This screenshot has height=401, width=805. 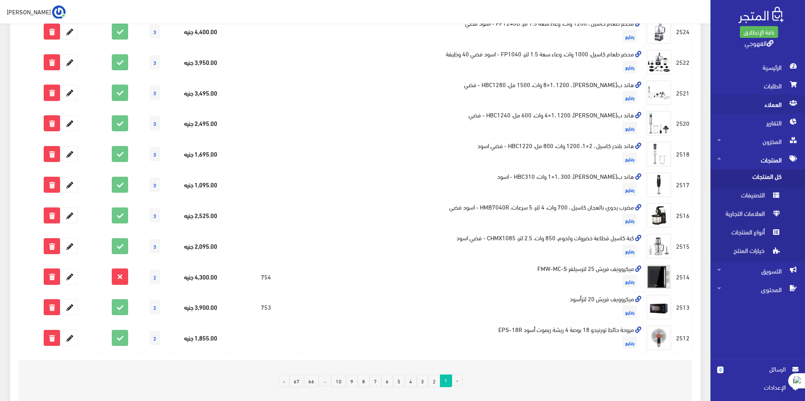 What do you see at coordinates (399, 380) in the screenshot?
I see `a: 5` at bounding box center [399, 380].